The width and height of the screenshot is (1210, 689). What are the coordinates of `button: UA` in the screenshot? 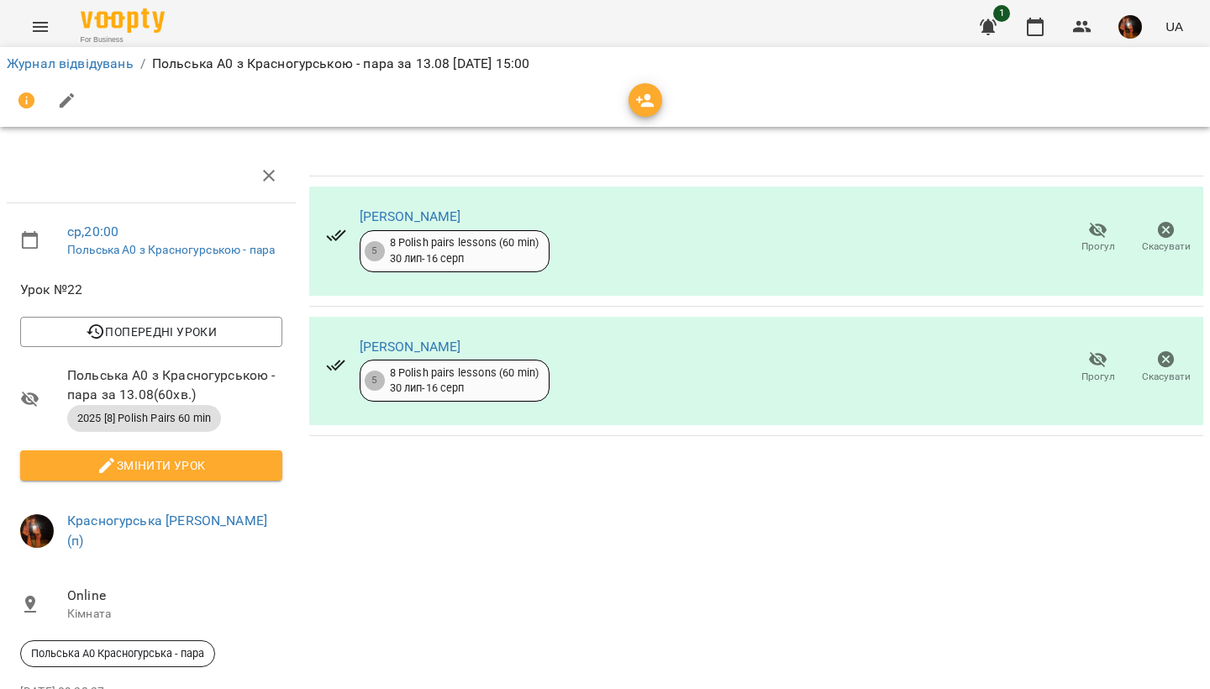 It's located at (1174, 26).